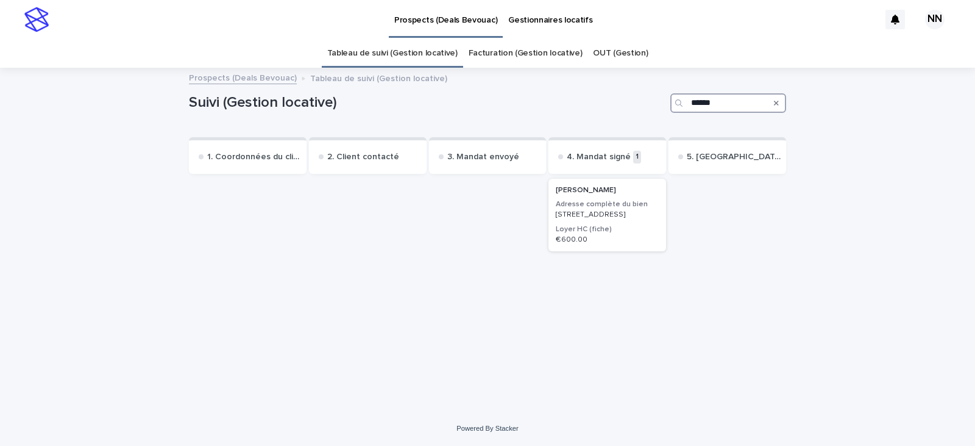  I want to click on div: NN, so click(935, 20).